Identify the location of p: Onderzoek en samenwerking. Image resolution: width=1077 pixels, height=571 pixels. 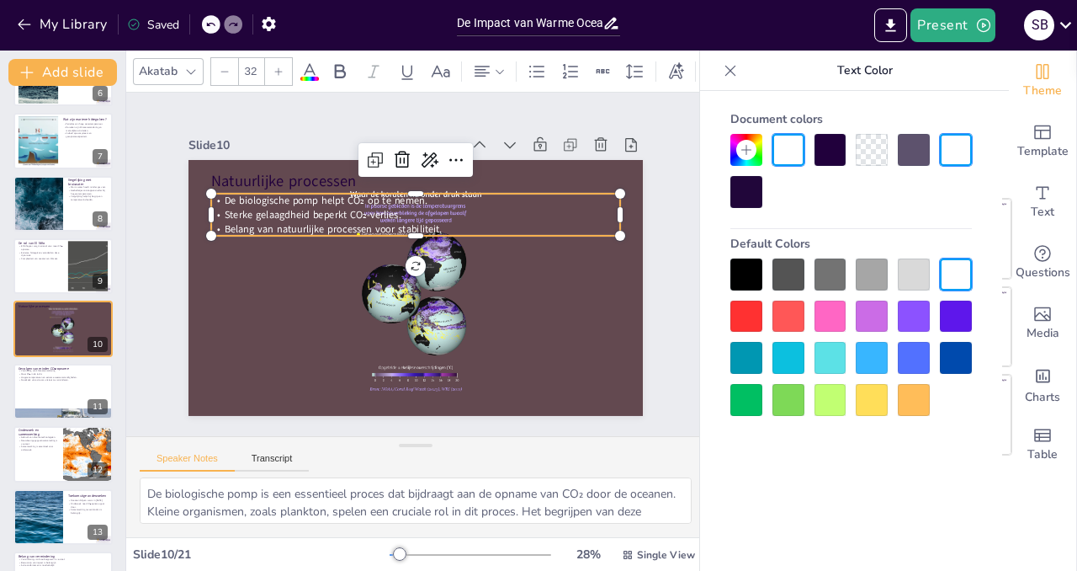
(38, 432).